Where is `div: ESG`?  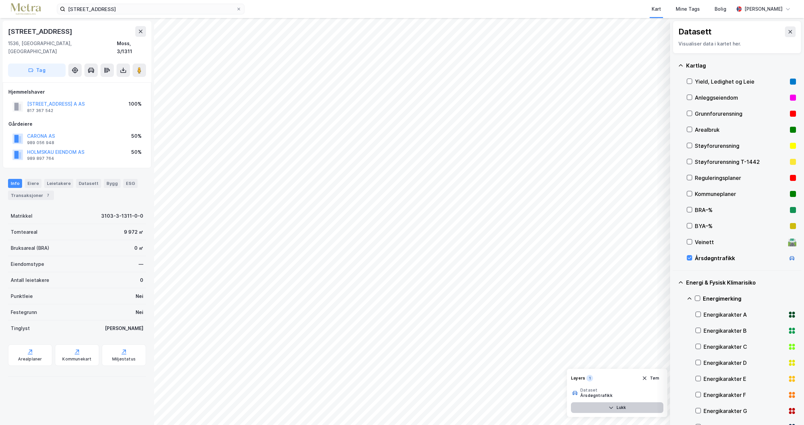 div: ESG is located at coordinates (130, 183).